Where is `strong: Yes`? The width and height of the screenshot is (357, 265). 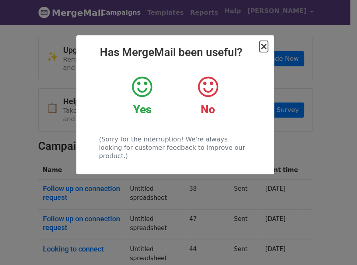
strong: Yes is located at coordinates (142, 109).